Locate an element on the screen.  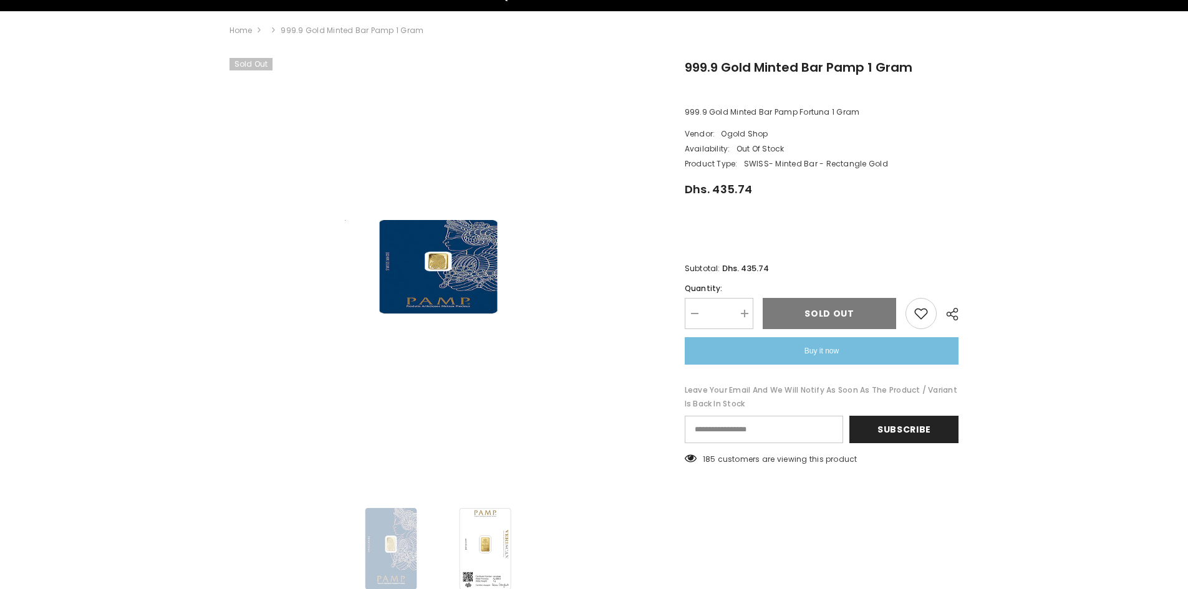
nav: breadcrumbs is located at coordinates (594, 31).